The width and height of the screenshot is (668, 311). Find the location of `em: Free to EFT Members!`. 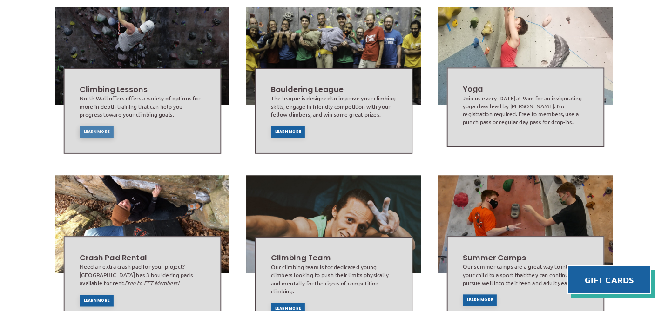

em: Free to EFT Members! is located at coordinates (152, 283).